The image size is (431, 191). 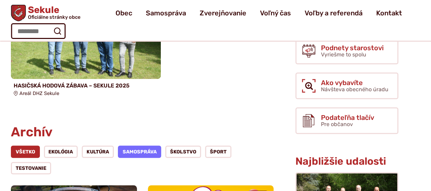 I want to click on span: Areál DHZ Sekule, so click(x=39, y=93).